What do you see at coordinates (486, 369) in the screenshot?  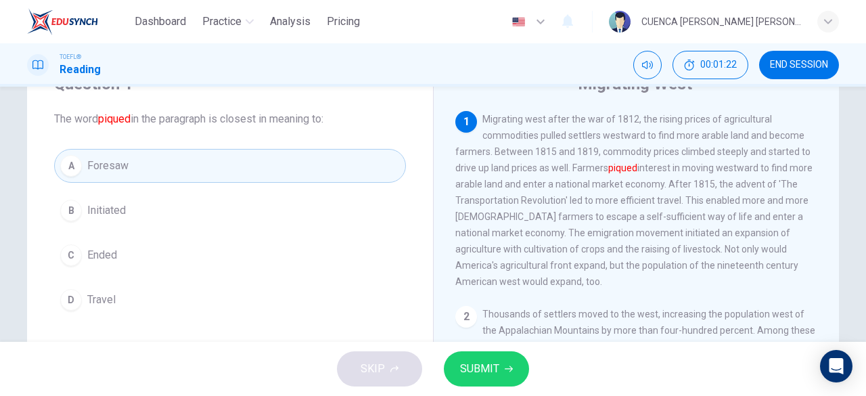 I see `button: SUBMIT` at bounding box center [486, 369].